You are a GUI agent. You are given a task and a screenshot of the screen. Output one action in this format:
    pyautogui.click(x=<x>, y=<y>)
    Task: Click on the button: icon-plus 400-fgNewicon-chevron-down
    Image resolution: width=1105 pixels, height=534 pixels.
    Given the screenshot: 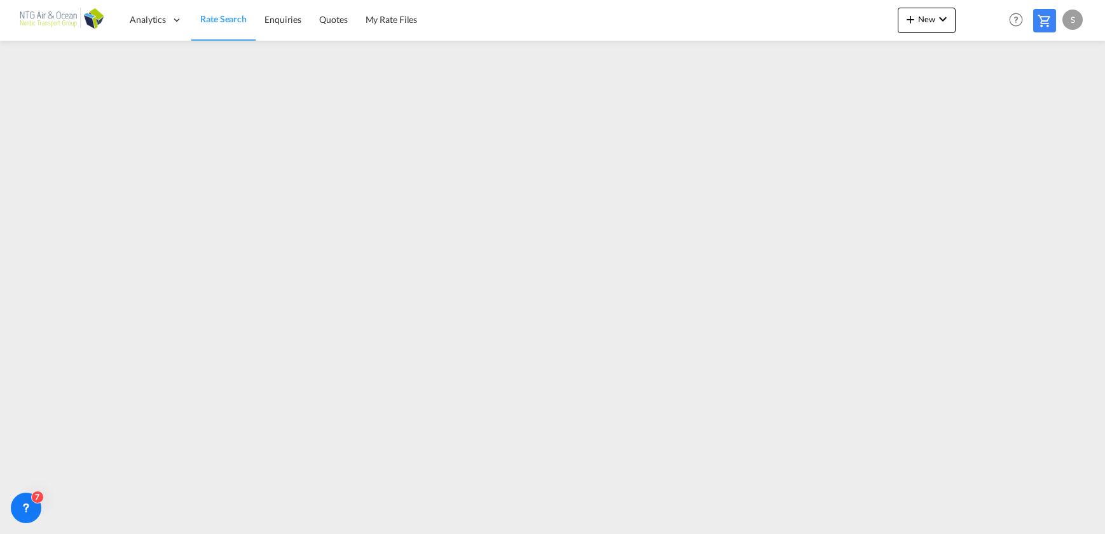 What is the action you would take?
    pyautogui.click(x=926, y=20)
    